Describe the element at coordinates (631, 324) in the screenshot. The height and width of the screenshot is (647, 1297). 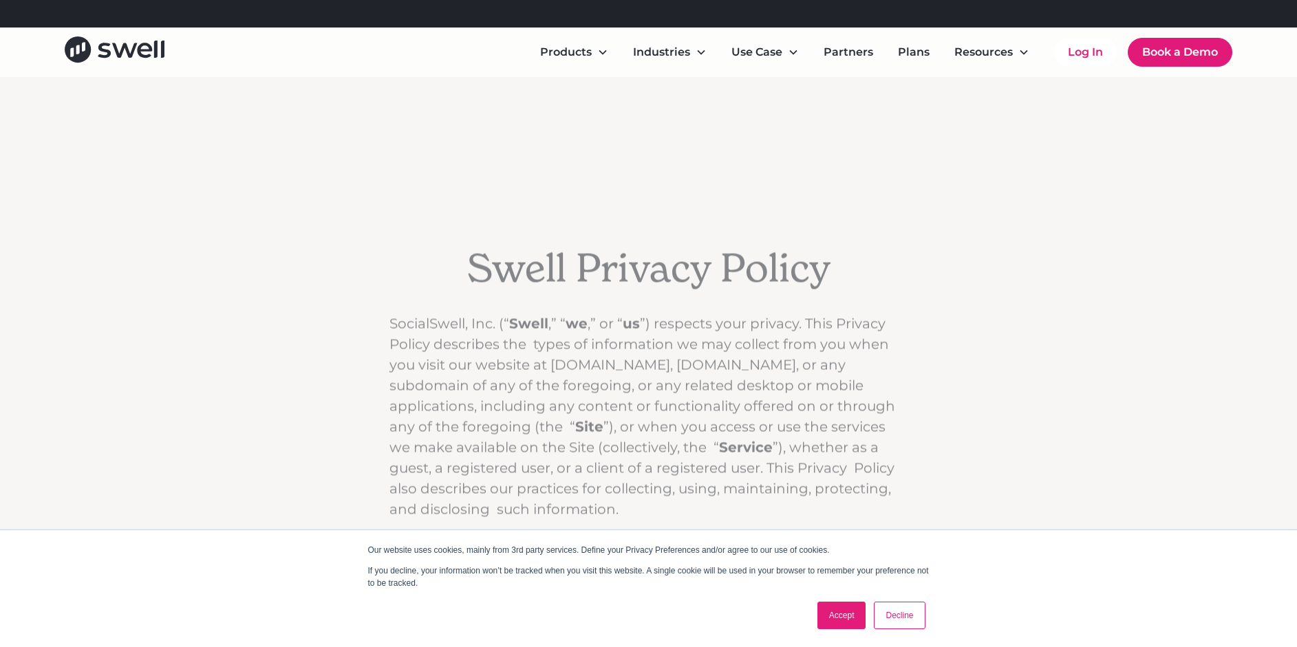
I see `strong: us` at that location.